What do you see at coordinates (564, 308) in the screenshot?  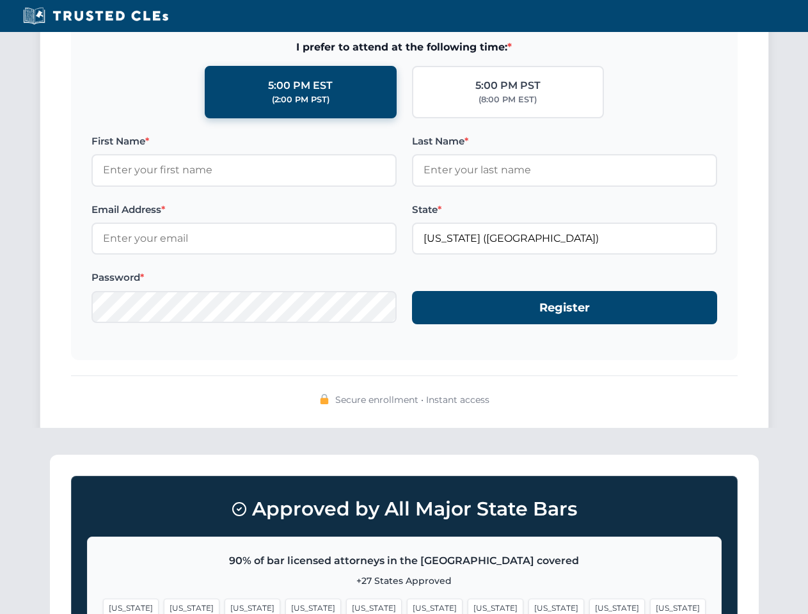 I see `button: Register` at bounding box center [564, 308].